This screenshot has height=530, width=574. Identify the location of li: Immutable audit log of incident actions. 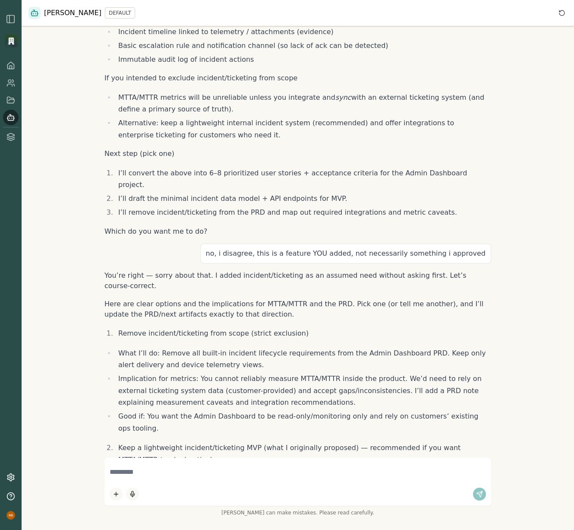
(303, 59).